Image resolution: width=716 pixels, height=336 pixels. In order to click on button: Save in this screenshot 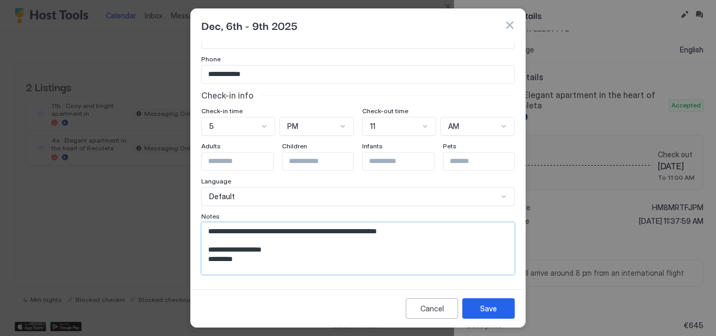, I will do `click(489, 308)`.